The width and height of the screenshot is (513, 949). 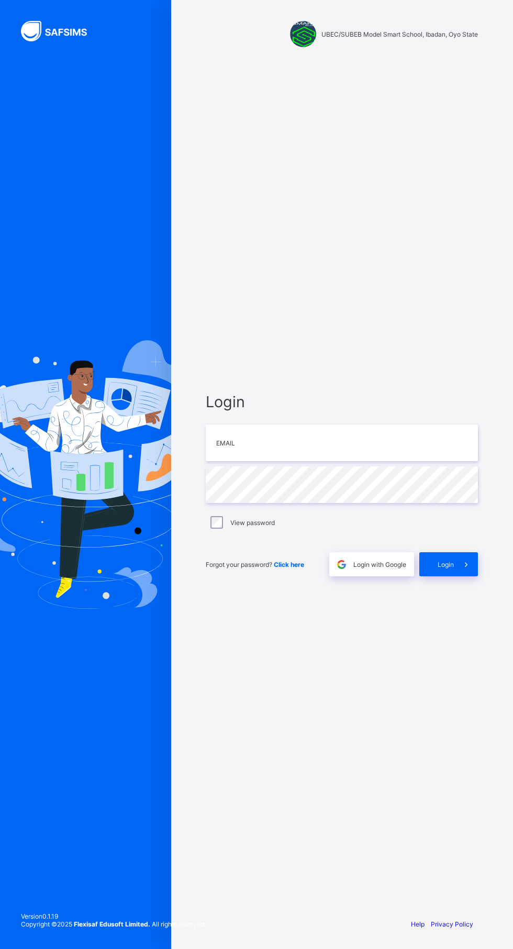 What do you see at coordinates (289, 564) in the screenshot?
I see `span: Click here` at bounding box center [289, 564].